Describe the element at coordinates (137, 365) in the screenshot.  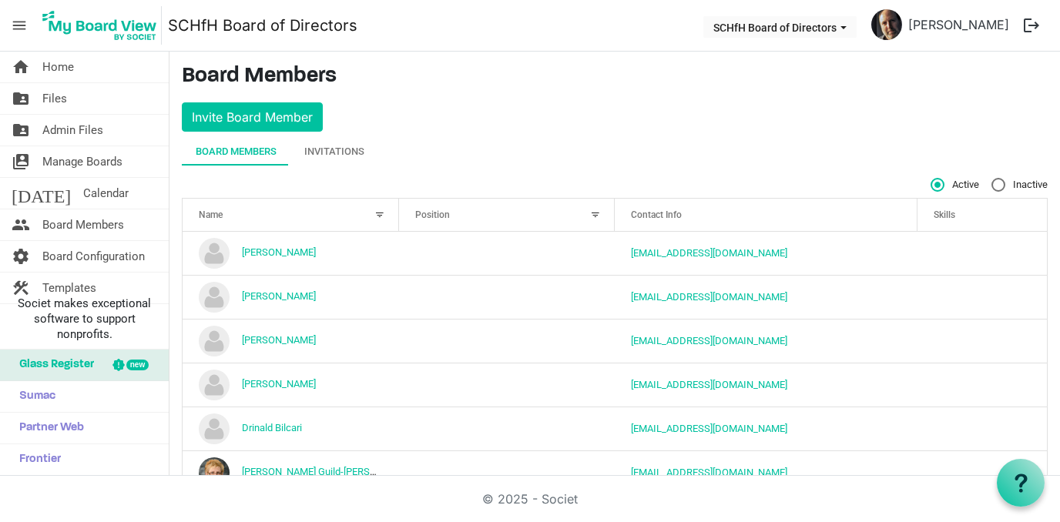
I see `div: new` at that location.